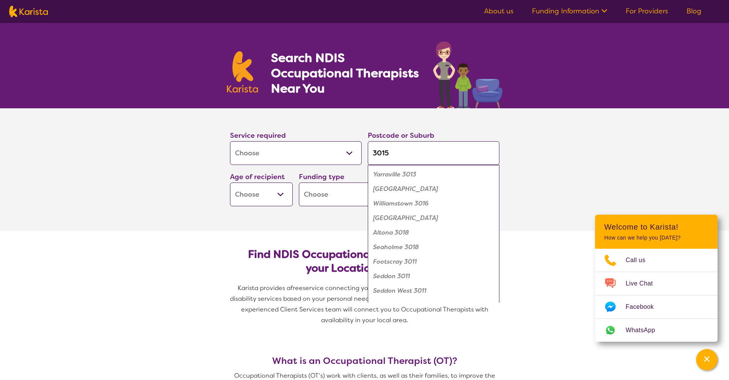  What do you see at coordinates (391, 232) in the screenshot?
I see `em: Altona 3018` at bounding box center [391, 232].